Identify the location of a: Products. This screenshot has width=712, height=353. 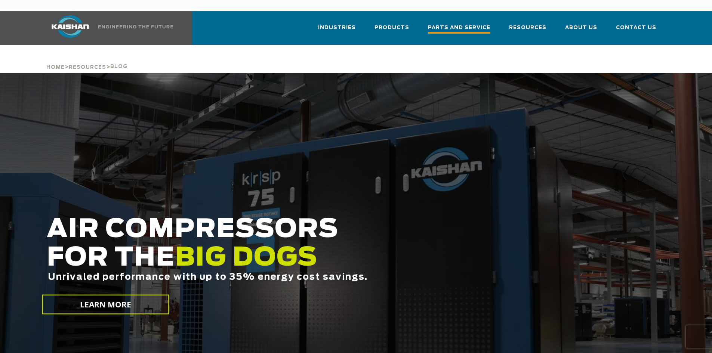
(392, 31).